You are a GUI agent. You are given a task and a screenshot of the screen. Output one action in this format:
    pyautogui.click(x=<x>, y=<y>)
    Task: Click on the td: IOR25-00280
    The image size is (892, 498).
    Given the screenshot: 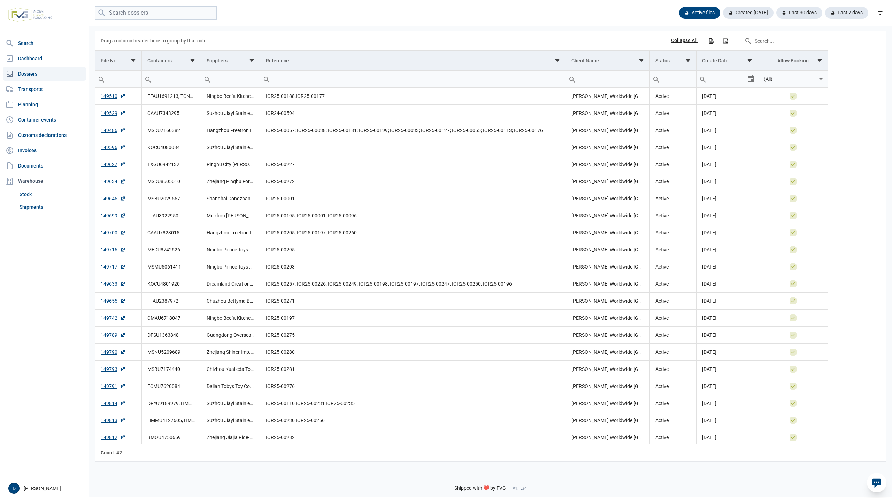 What is the action you would take?
    pyautogui.click(x=413, y=352)
    